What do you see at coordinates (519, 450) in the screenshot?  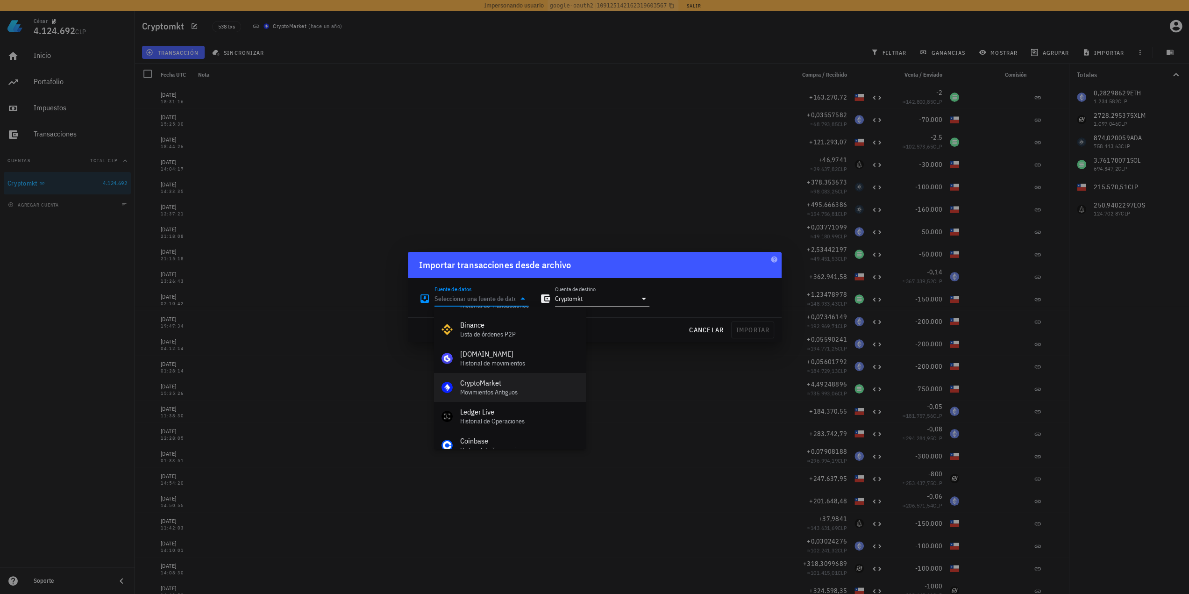 I see `div: Historial de Transacciones` at bounding box center [519, 450].